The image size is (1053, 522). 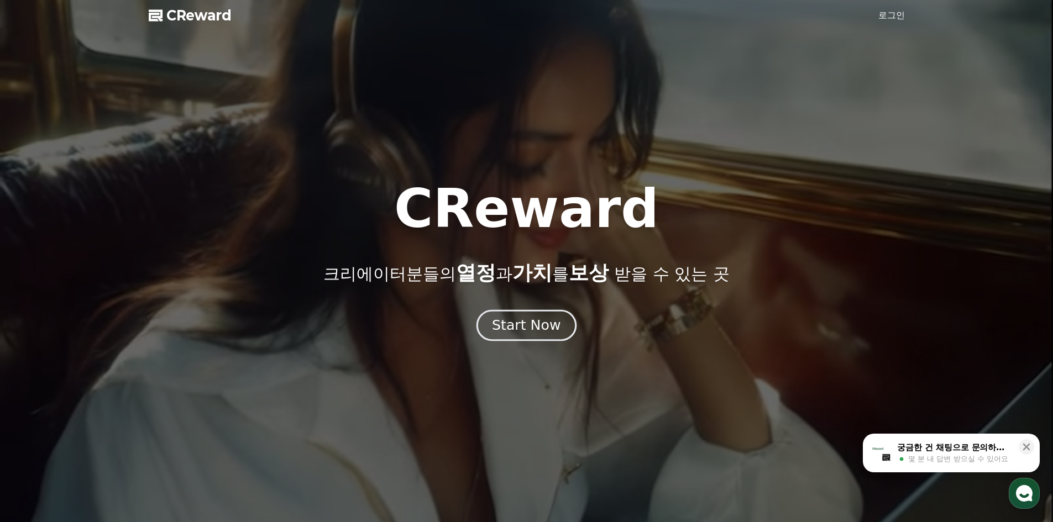 What do you see at coordinates (199, 15) in the screenshot?
I see `span: CReward` at bounding box center [199, 15].